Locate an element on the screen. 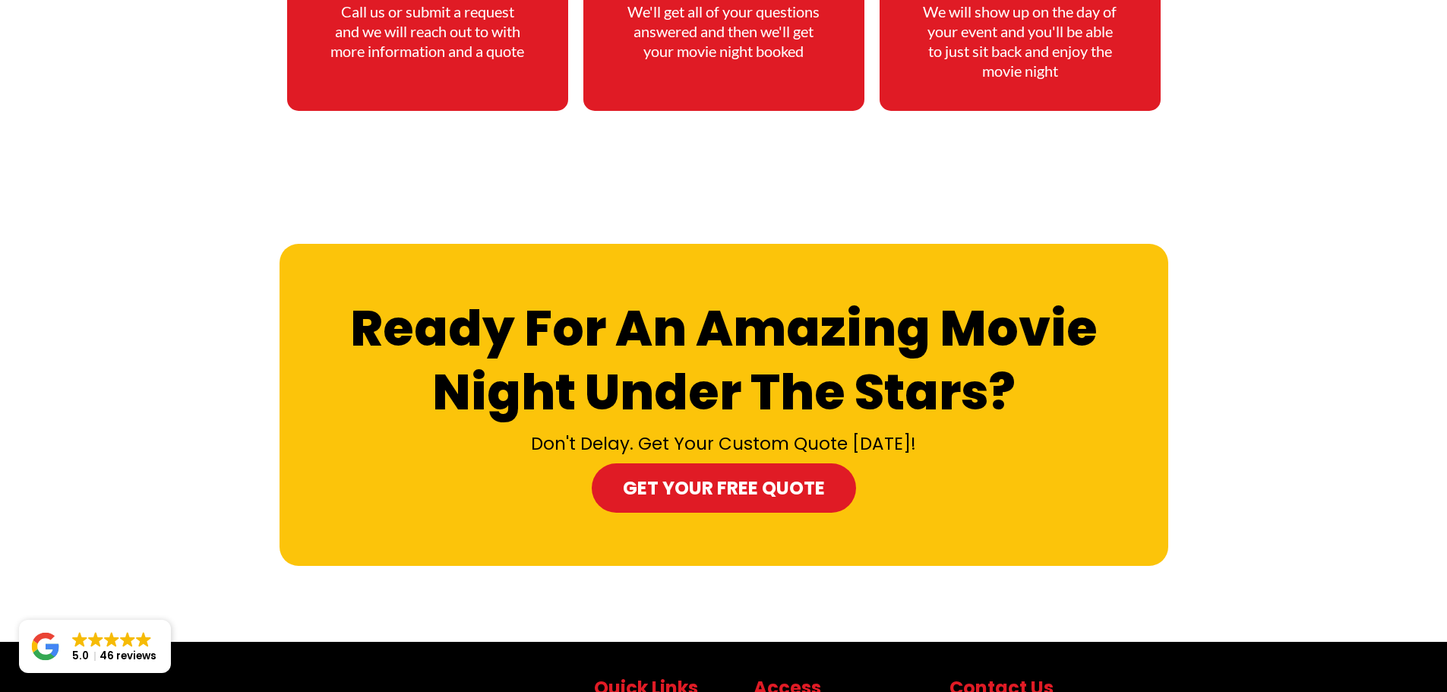  p: your movie night booked is located at coordinates (724, 51).